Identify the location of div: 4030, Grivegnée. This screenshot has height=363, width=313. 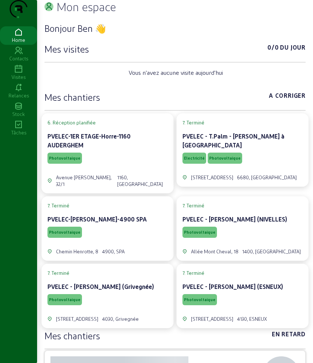
(120, 319).